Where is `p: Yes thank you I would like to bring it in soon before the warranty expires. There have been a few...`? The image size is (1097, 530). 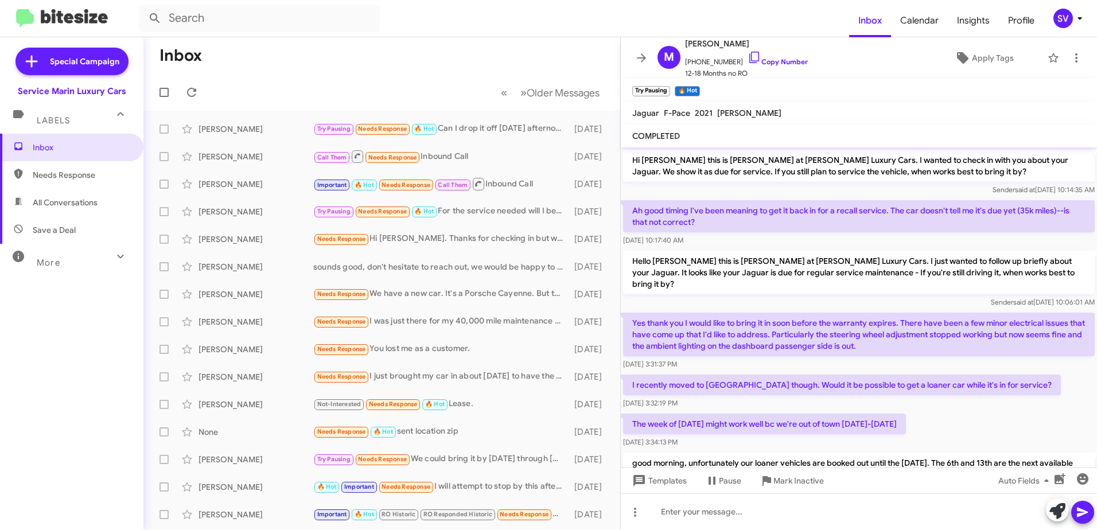
p: Yes thank you I would like to bring it in soon before the warranty expires. There have been a few... is located at coordinates (859, 335).